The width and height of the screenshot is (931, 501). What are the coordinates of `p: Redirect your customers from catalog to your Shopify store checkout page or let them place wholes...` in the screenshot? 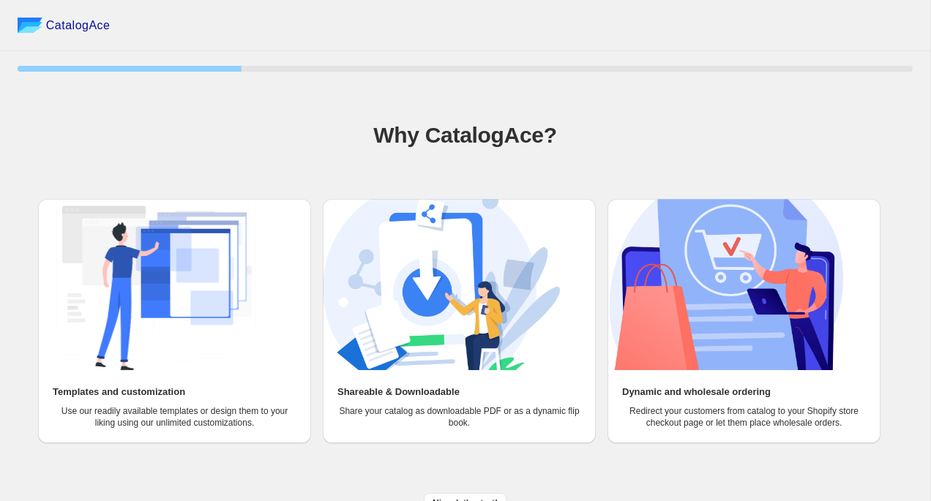 It's located at (743, 417).